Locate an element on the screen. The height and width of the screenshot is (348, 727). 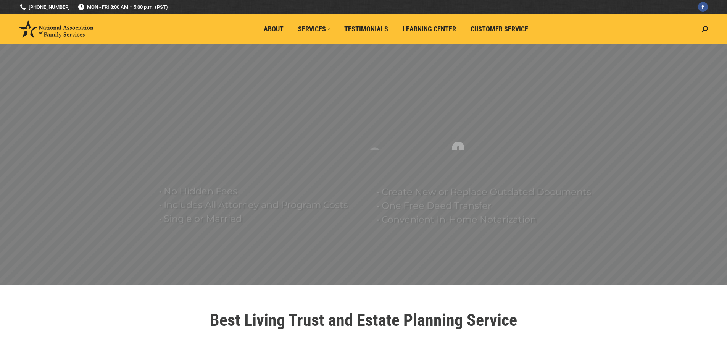
span: Customer Service is located at coordinates (499, 29).